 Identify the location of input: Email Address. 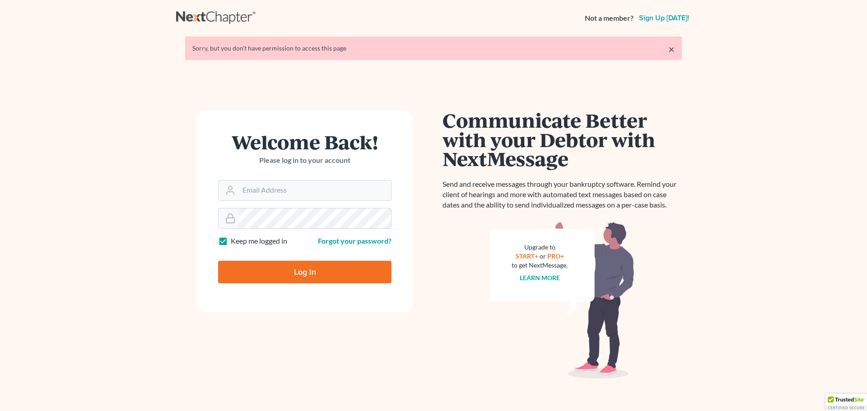
(315, 190).